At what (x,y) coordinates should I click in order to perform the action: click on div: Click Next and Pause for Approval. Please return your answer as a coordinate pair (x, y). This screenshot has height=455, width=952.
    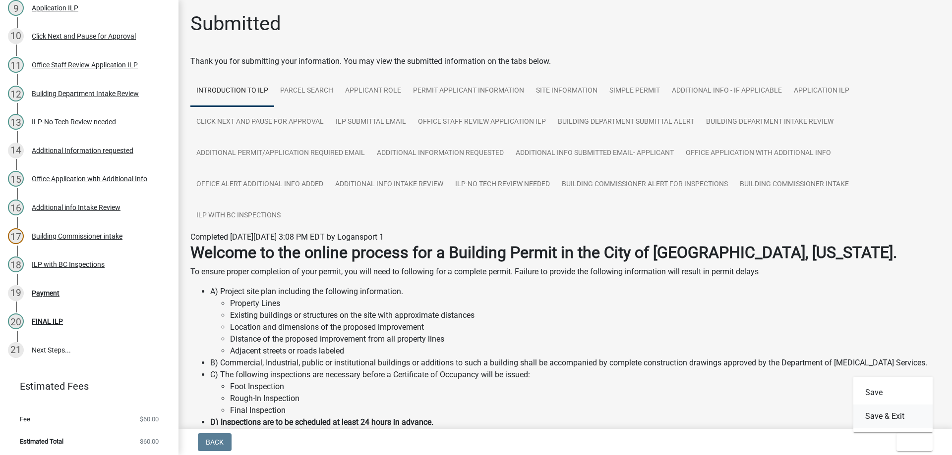
    Looking at the image, I should click on (84, 36).